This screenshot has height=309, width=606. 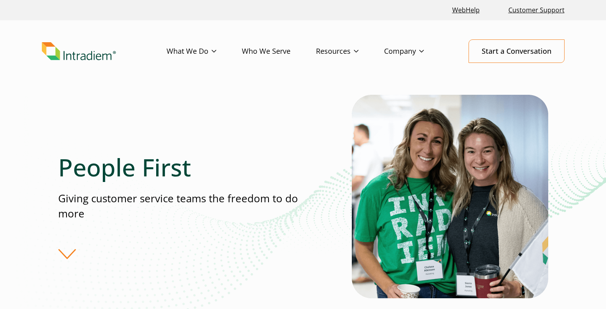 I want to click on a: Company, so click(x=417, y=51).